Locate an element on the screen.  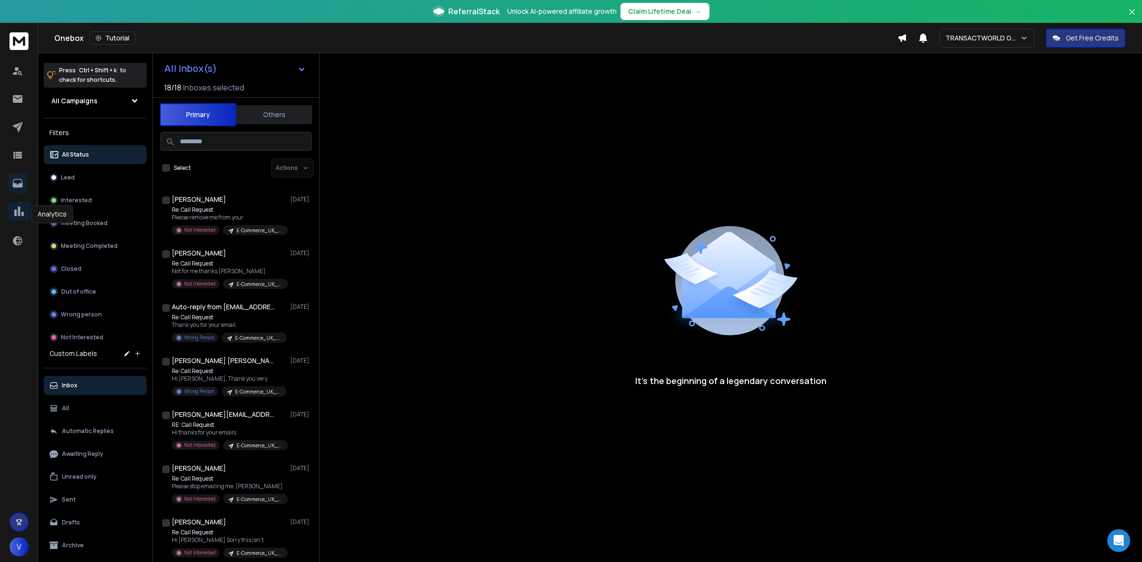
p: Unread only is located at coordinates (79, 477).